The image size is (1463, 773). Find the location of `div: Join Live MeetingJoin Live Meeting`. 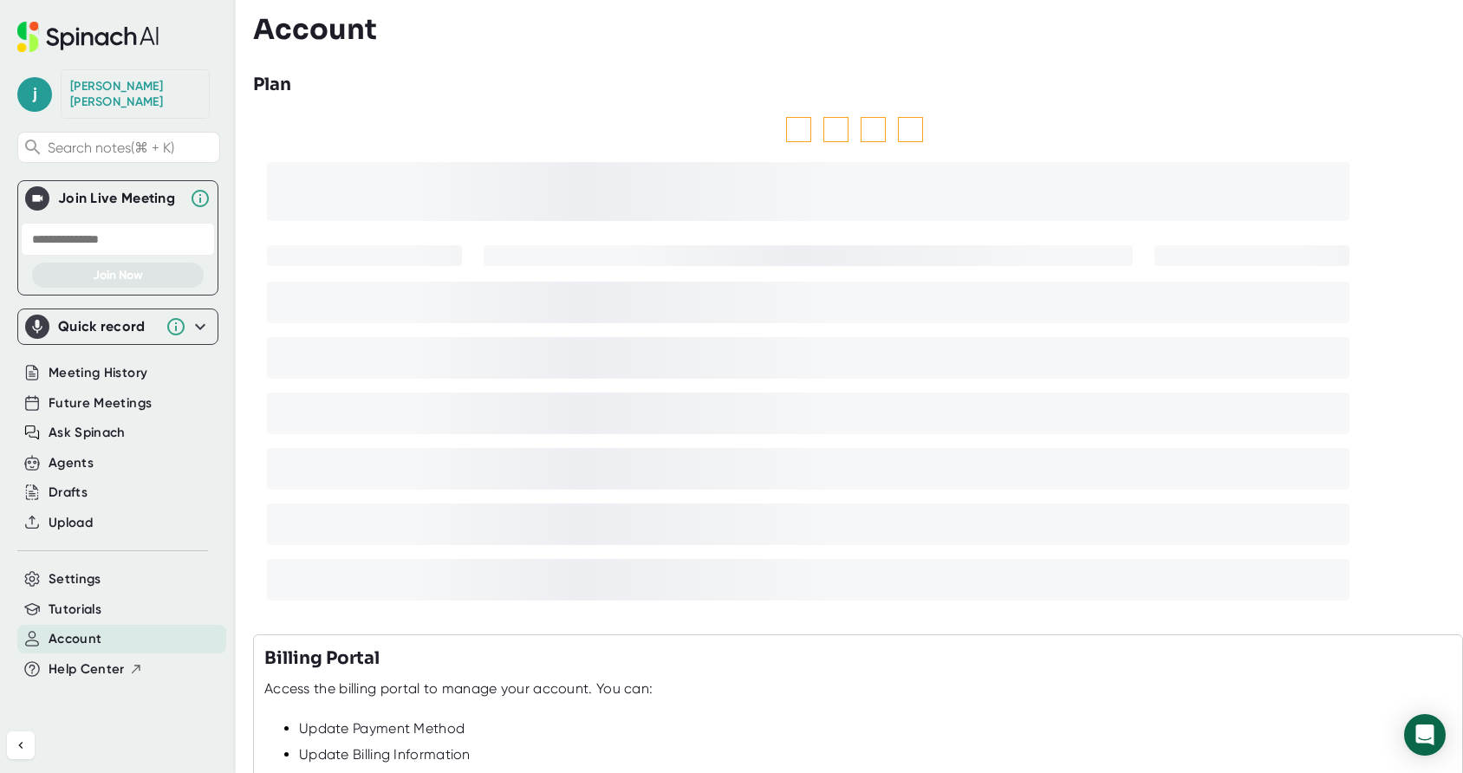

div: Join Live MeetingJoin Live Meeting is located at coordinates (118, 199).